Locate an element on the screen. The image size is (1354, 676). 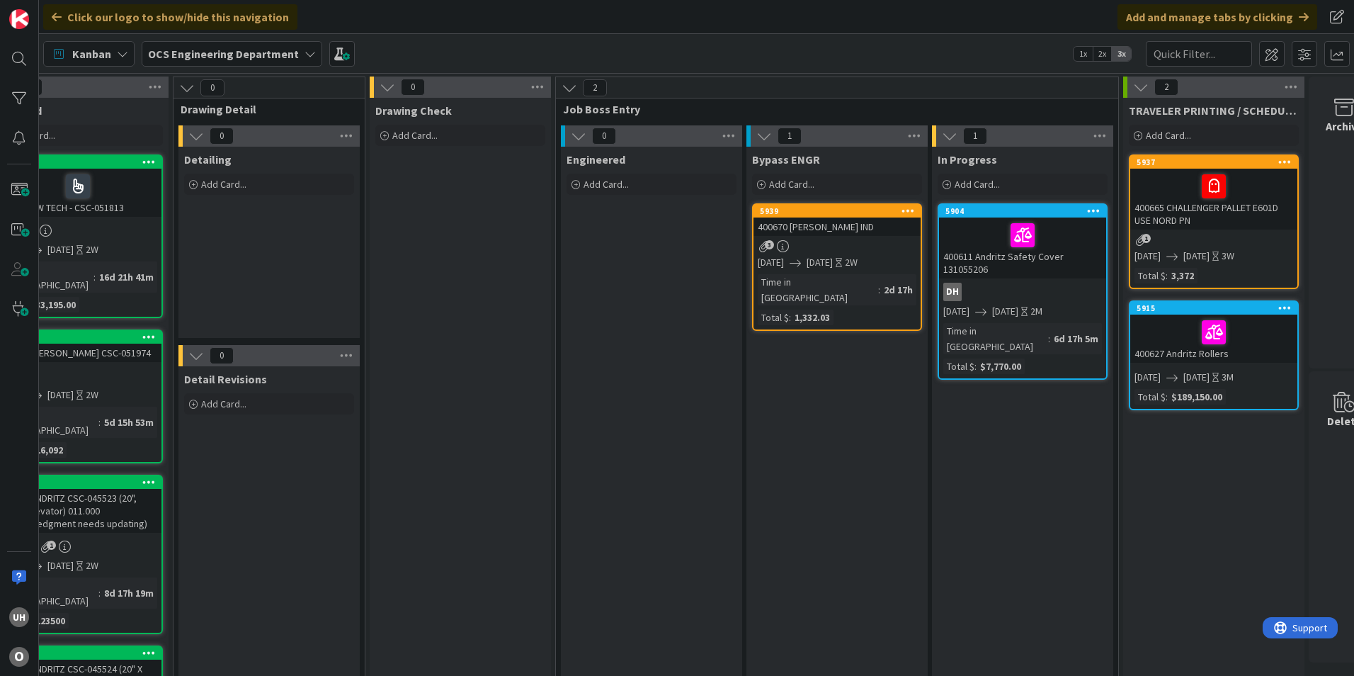
span: 2x is located at coordinates (1102, 54).